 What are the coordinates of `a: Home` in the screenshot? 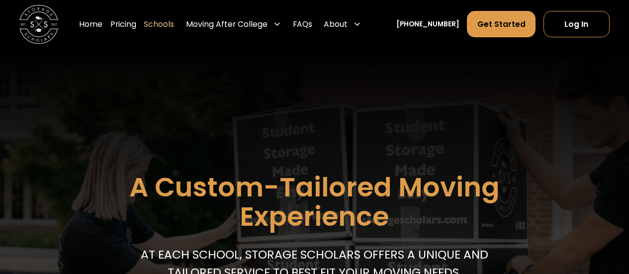 It's located at (90, 24).